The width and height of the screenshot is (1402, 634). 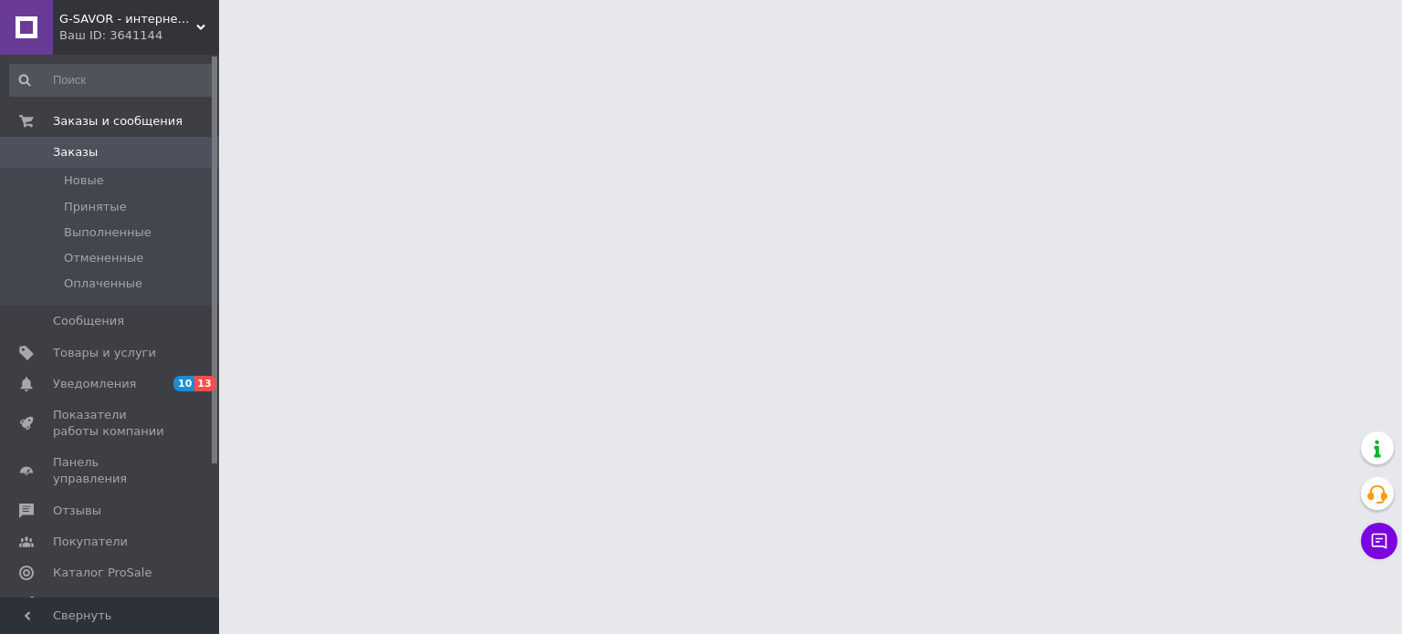 I want to click on span: Заказы и сообщения, so click(x=118, y=121).